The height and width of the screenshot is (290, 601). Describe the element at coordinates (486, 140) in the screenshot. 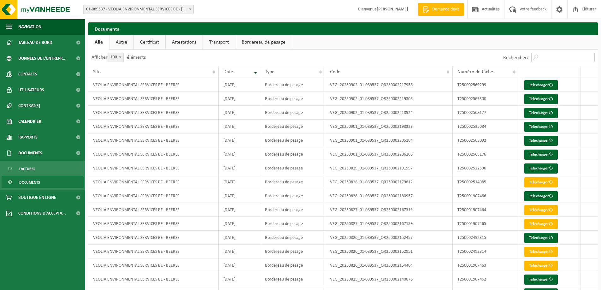

I see `td: T250002568092` at that location.